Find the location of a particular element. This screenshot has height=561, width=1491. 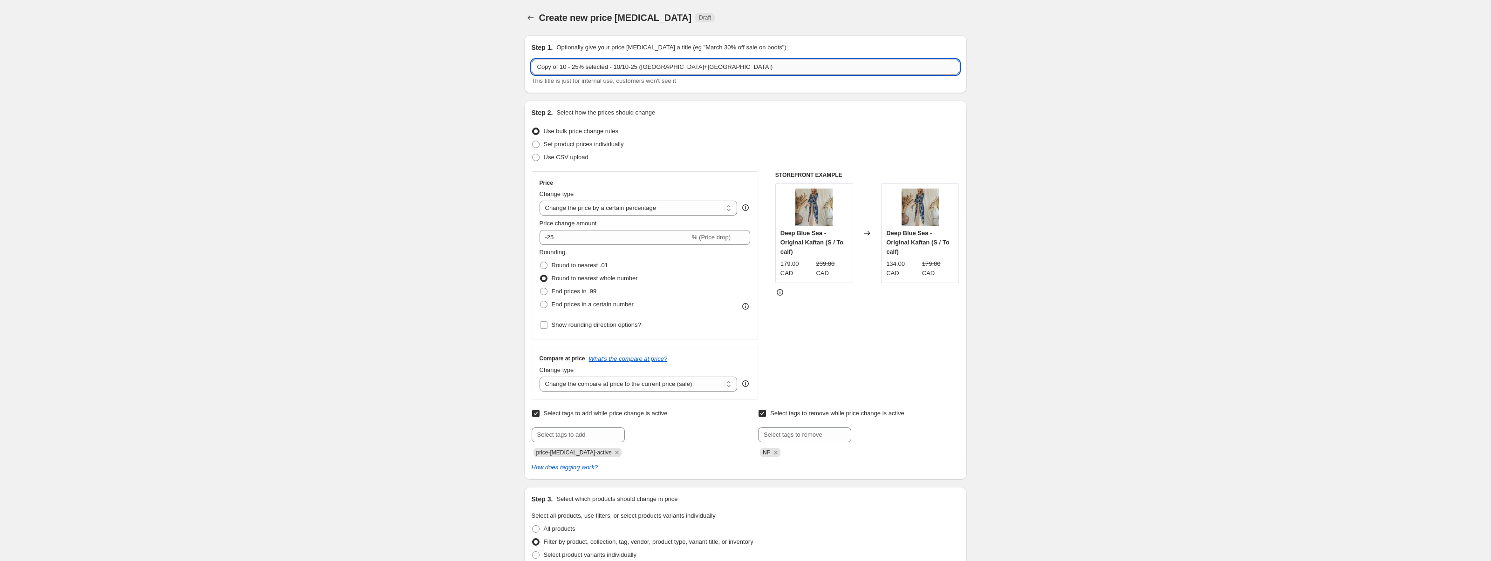

input: 30% off holiday sale is located at coordinates (745, 67).